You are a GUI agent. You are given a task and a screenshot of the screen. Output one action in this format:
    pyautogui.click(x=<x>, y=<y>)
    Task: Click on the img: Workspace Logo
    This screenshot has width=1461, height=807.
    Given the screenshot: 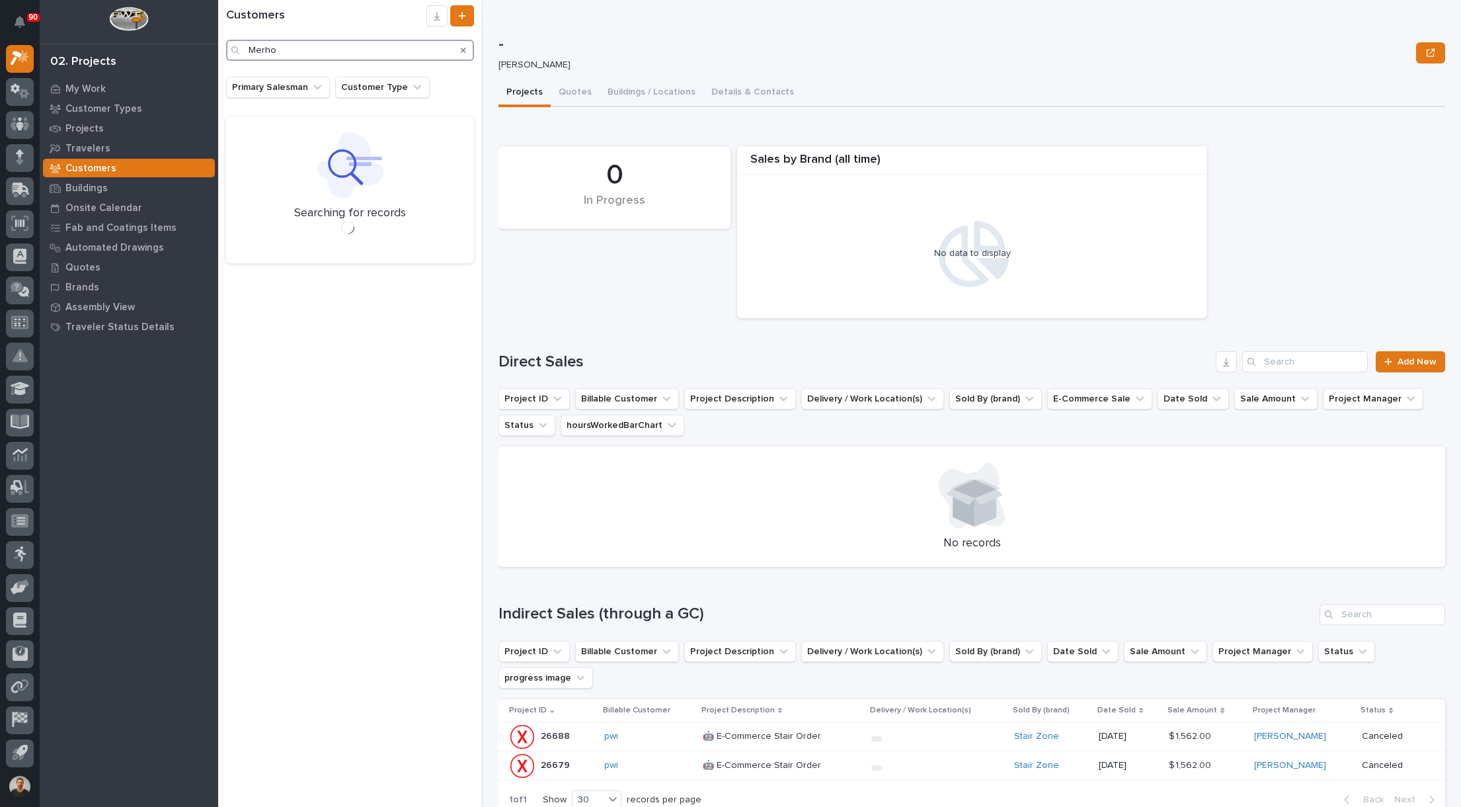 What is the action you would take?
    pyautogui.click(x=128, y=19)
    